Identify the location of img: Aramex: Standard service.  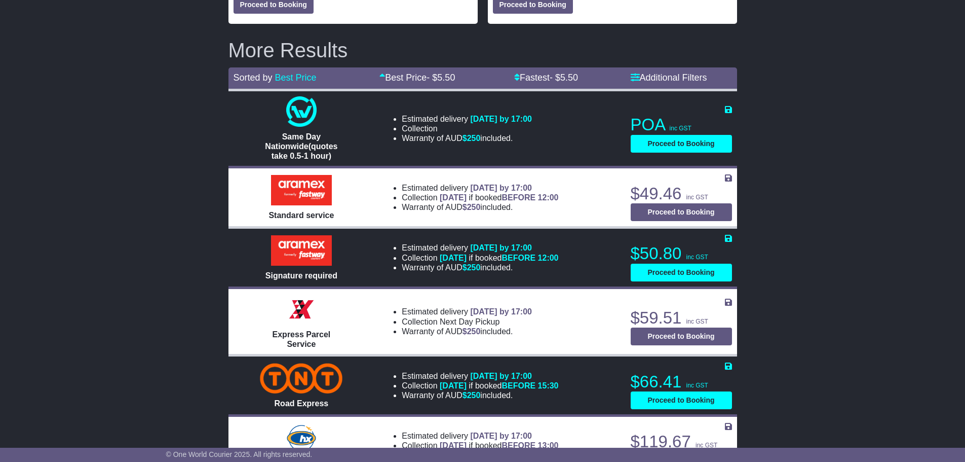
(302, 190).